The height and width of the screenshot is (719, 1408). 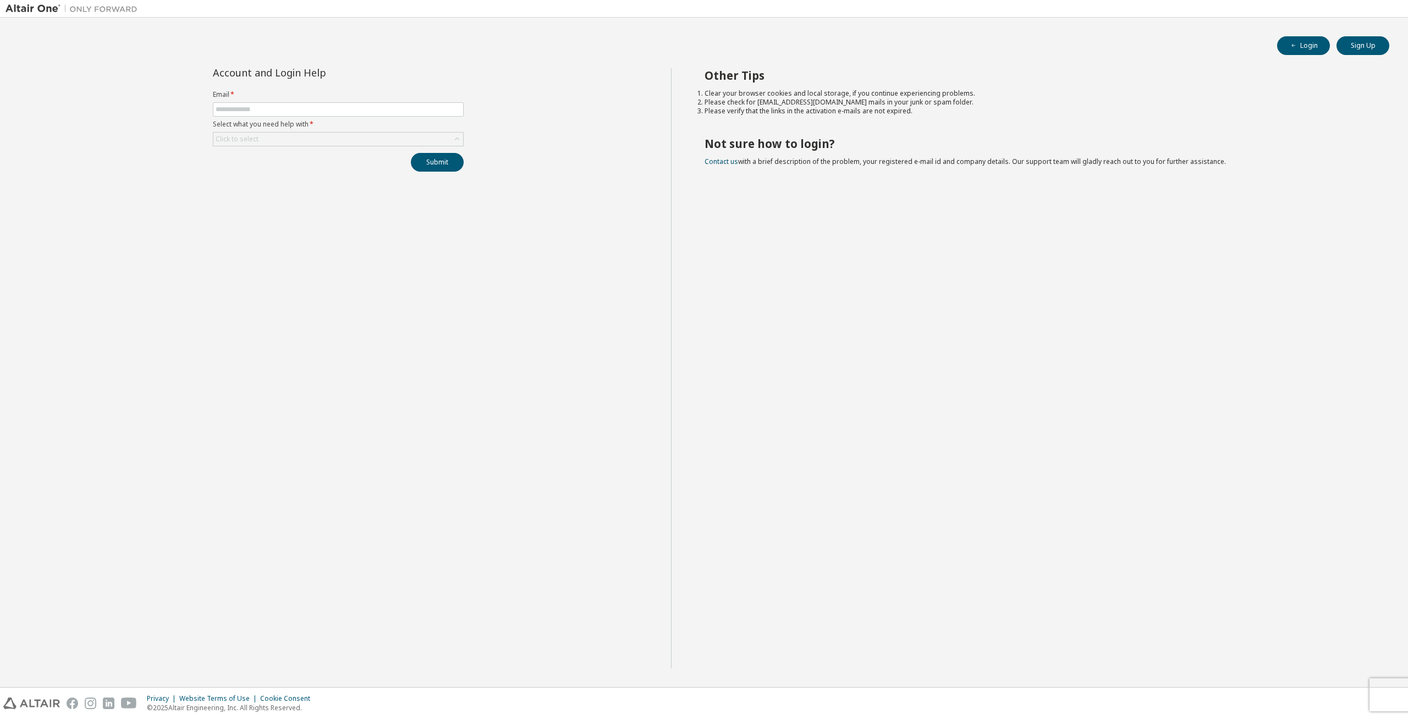 I want to click on img: youtube.svg, so click(x=129, y=703).